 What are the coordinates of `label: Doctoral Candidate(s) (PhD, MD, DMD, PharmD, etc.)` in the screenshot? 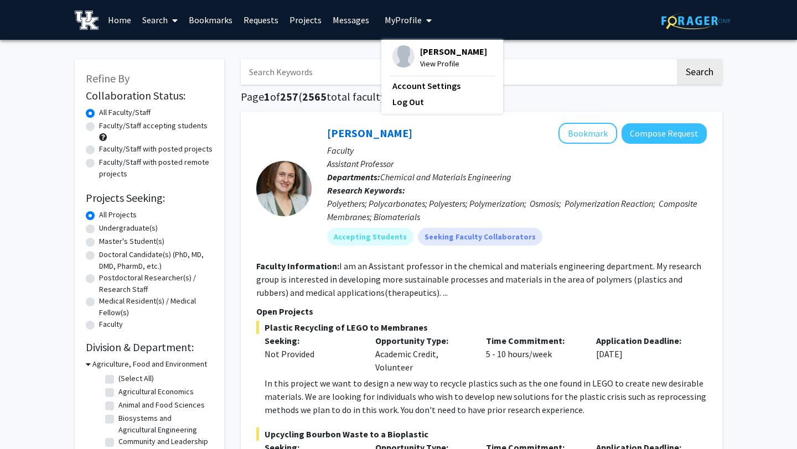 It's located at (156, 261).